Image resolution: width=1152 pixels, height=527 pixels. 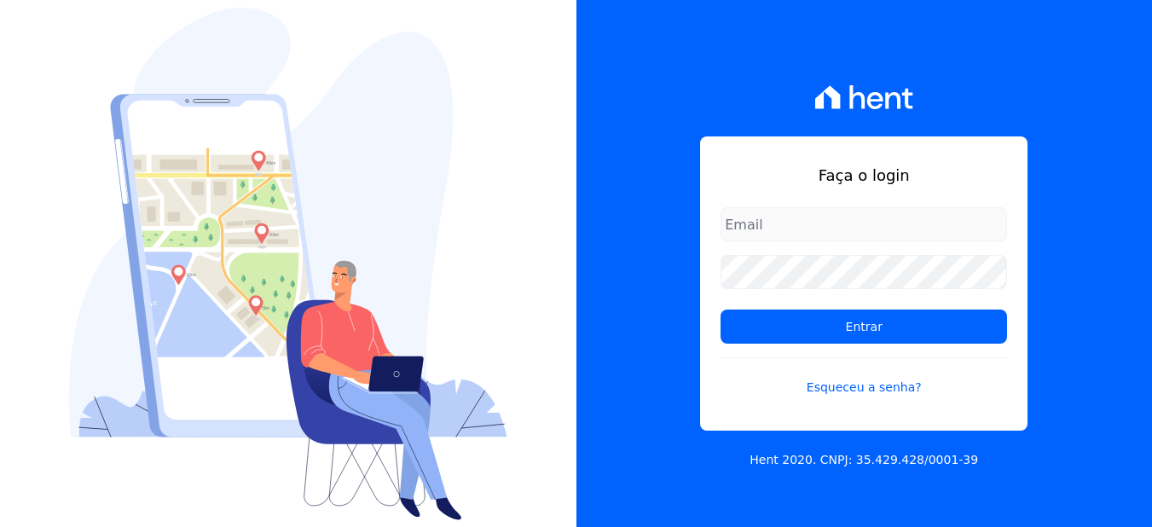 What do you see at coordinates (864, 224) in the screenshot?
I see `input: Email` at bounding box center [864, 224].